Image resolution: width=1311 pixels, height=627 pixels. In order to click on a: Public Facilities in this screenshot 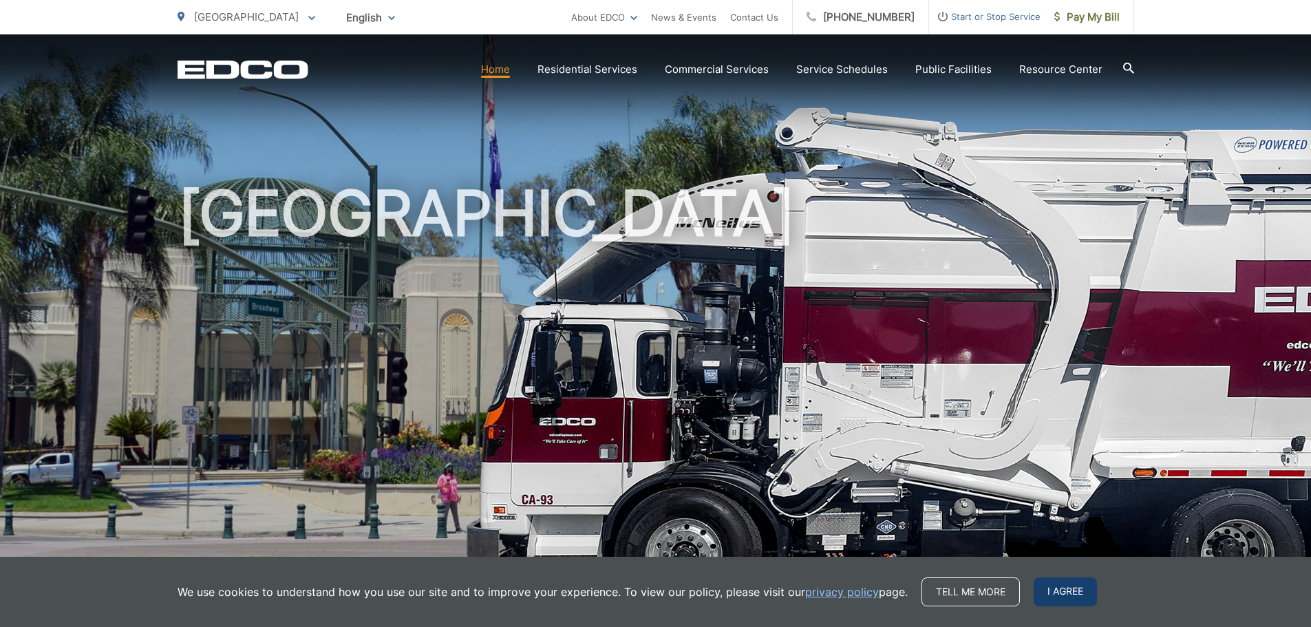, I will do `click(953, 69)`.